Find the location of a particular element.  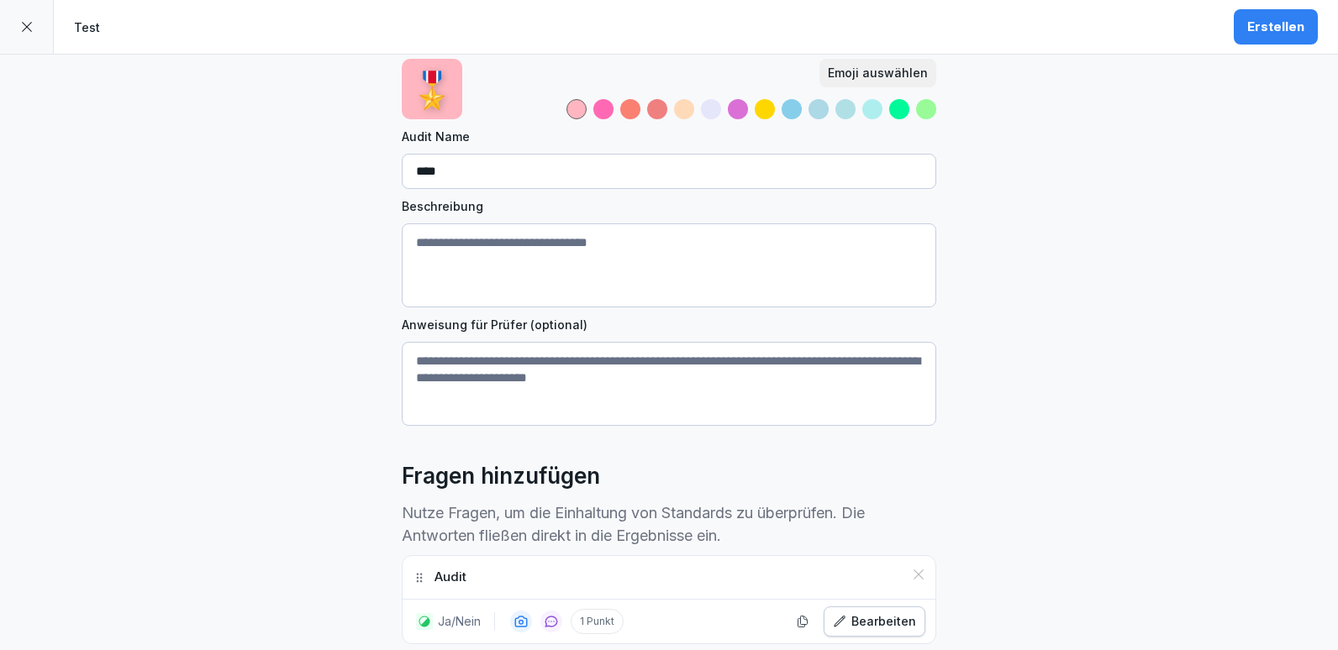

p: Audit is located at coordinates (450, 577).